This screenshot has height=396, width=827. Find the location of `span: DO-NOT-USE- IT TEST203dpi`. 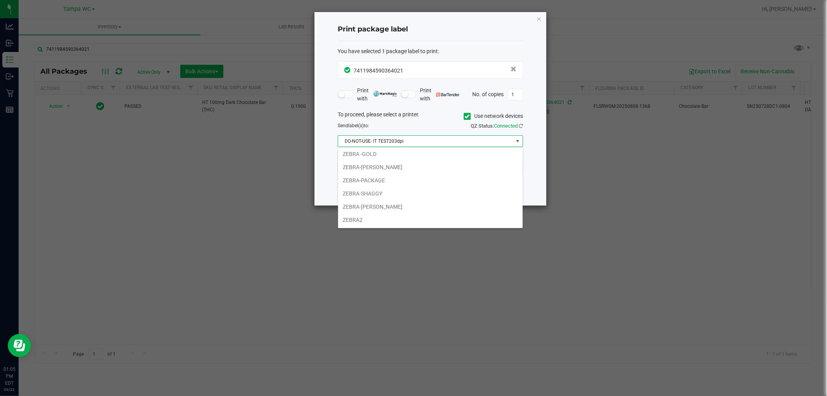

span: DO-NOT-USE- IT TEST203dpi is located at coordinates (426, 141).